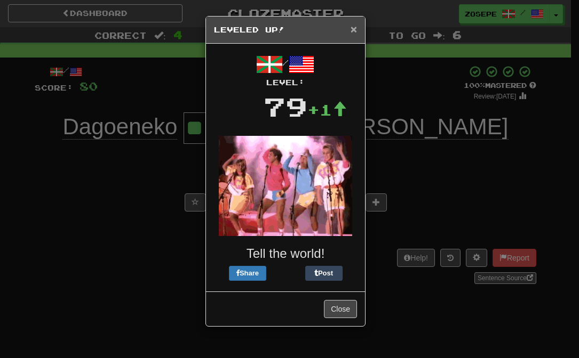 Image resolution: width=579 pixels, height=358 pixels. Describe the element at coordinates (285, 83) in the screenshot. I see `div: Level:` at that location.